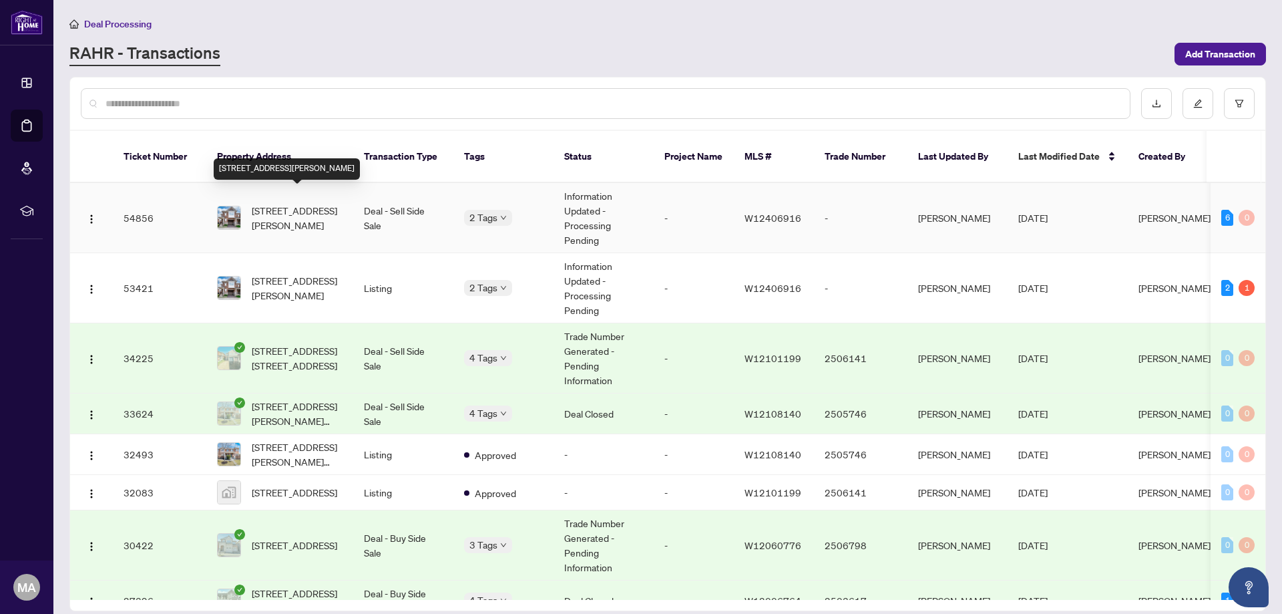 This screenshot has height=614, width=1282. I want to click on td: 2505746, so click(861, 454).